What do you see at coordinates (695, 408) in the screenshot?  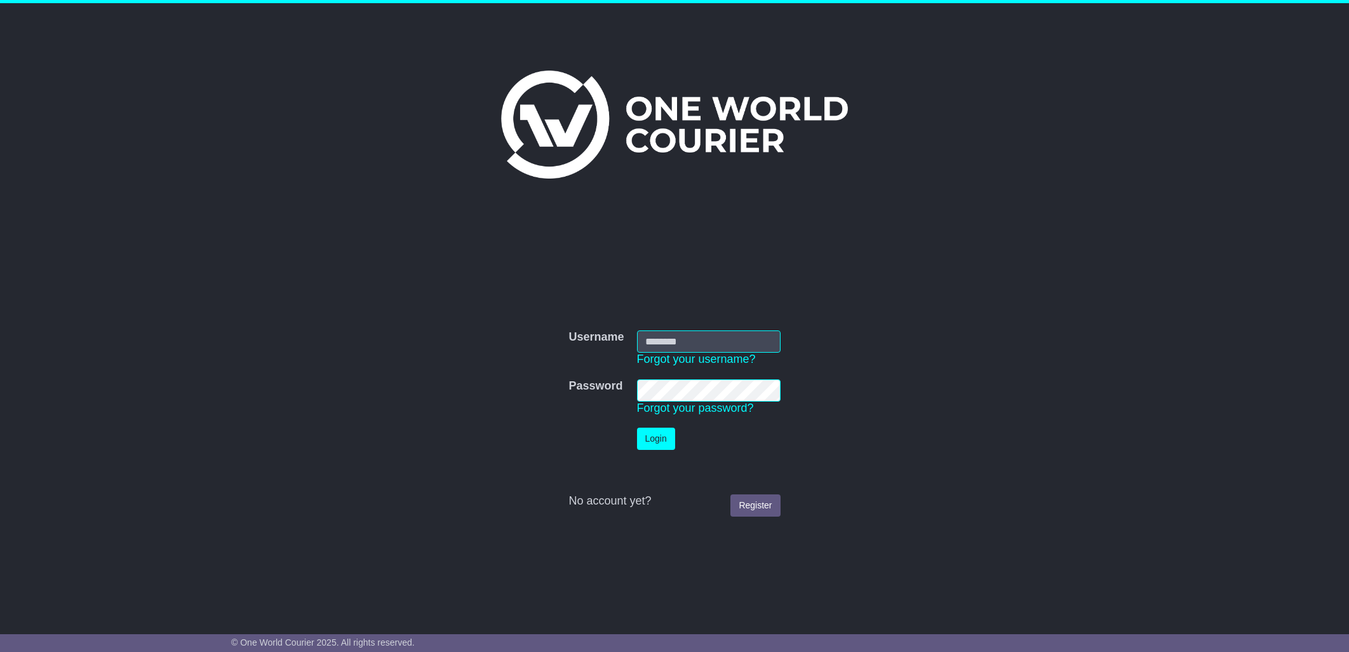 I see `a: Forgot your password?` at bounding box center [695, 408].